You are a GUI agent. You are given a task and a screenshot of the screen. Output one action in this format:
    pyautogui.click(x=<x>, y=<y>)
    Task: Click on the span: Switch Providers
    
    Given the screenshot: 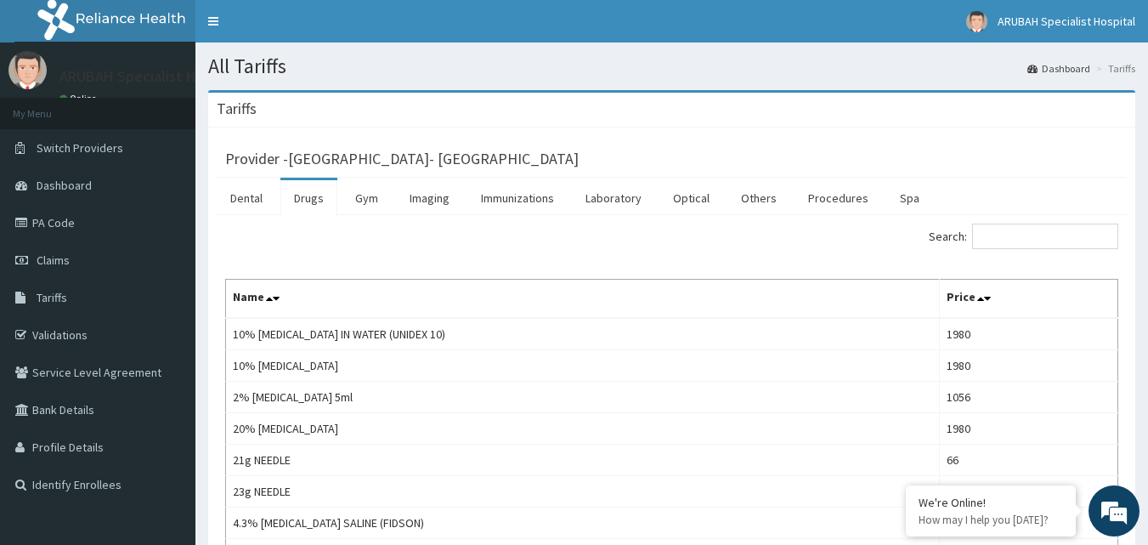 What is the action you would take?
    pyautogui.click(x=80, y=148)
    